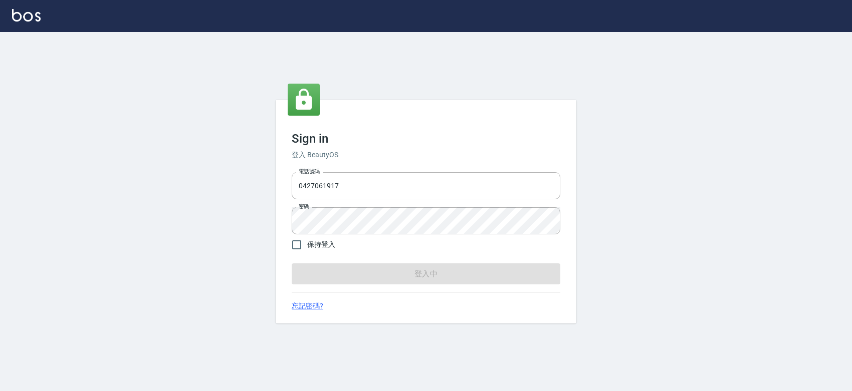 This screenshot has width=852, height=391. What do you see at coordinates (26, 15) in the screenshot?
I see `img: Logo` at bounding box center [26, 15].